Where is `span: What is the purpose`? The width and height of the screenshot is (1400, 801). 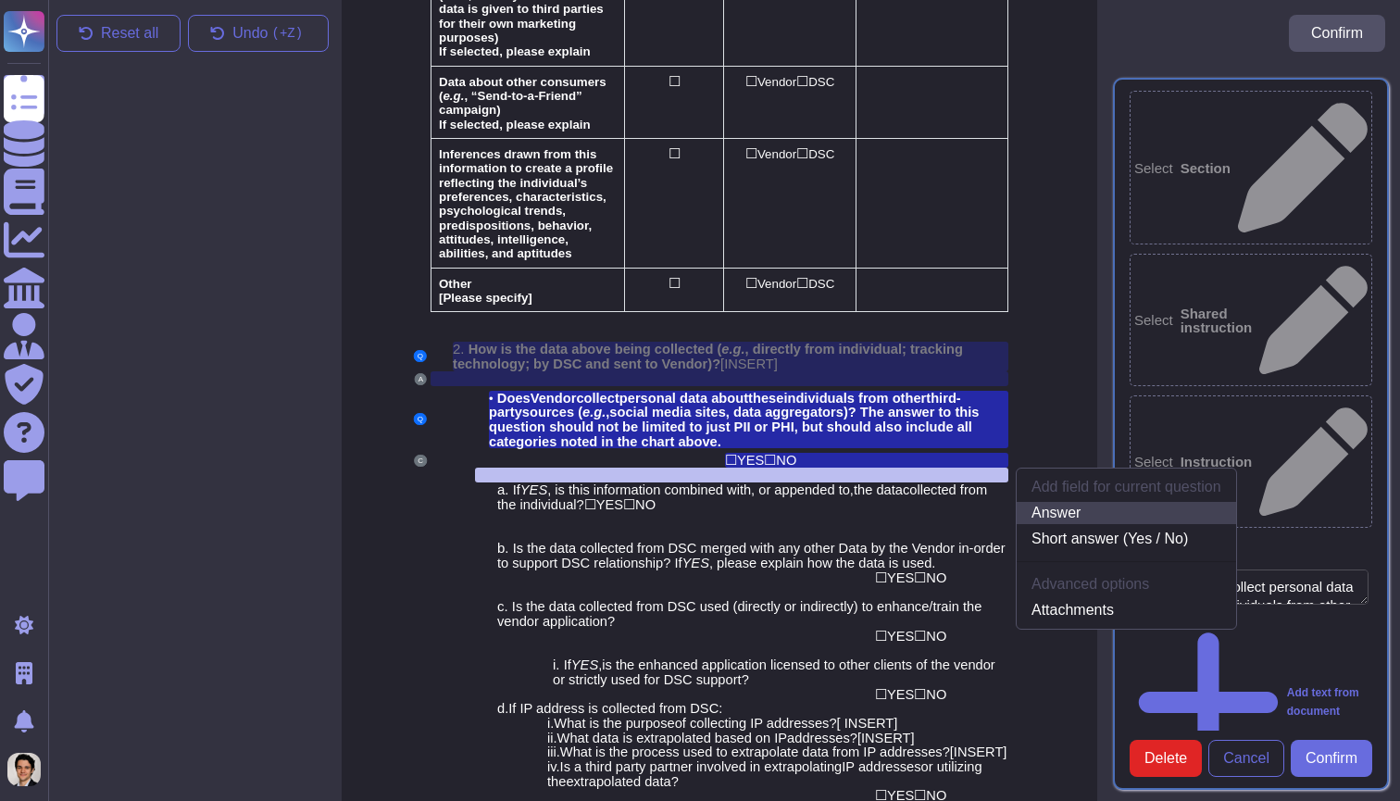 span: What is the purpose is located at coordinates (614, 723).